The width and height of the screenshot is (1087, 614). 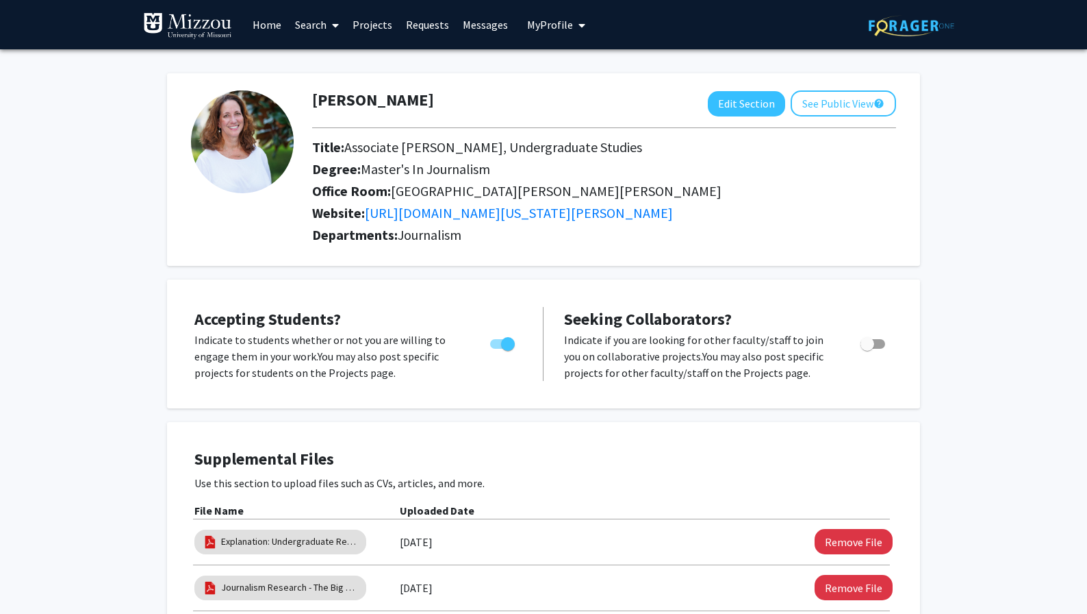 I want to click on a: Home, so click(x=267, y=25).